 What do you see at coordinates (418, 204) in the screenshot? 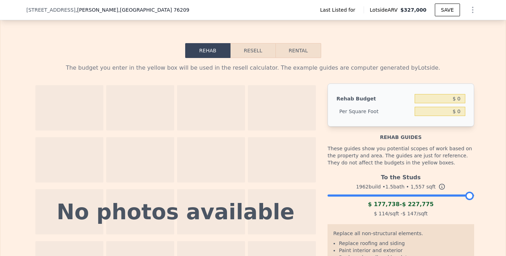
I see `span: $ 227,775` at bounding box center [418, 204].